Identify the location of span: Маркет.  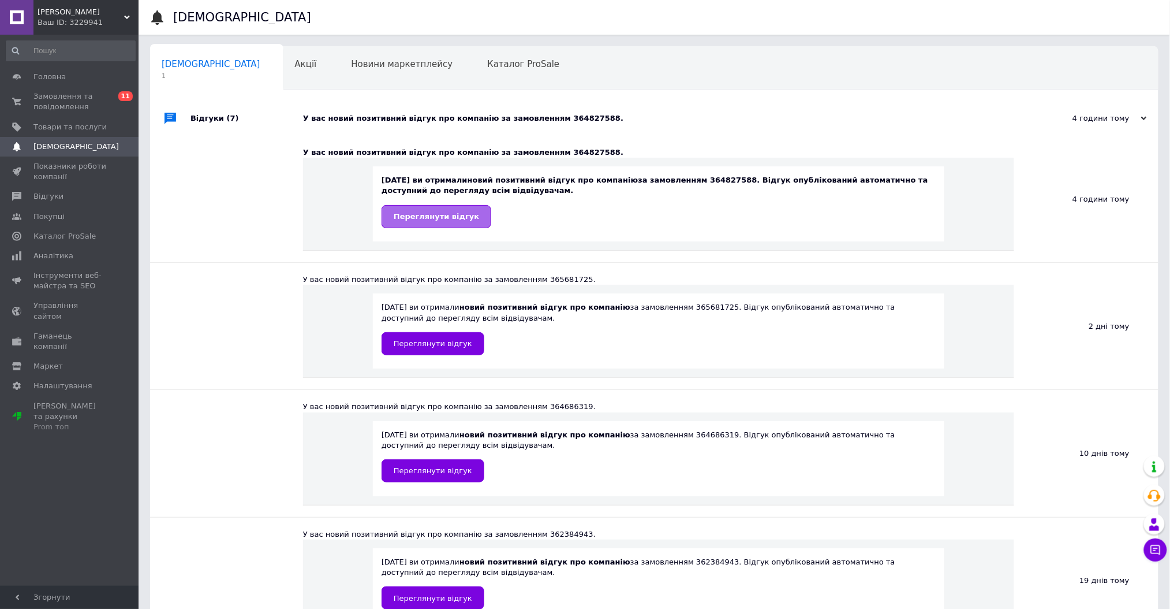
(48, 366).